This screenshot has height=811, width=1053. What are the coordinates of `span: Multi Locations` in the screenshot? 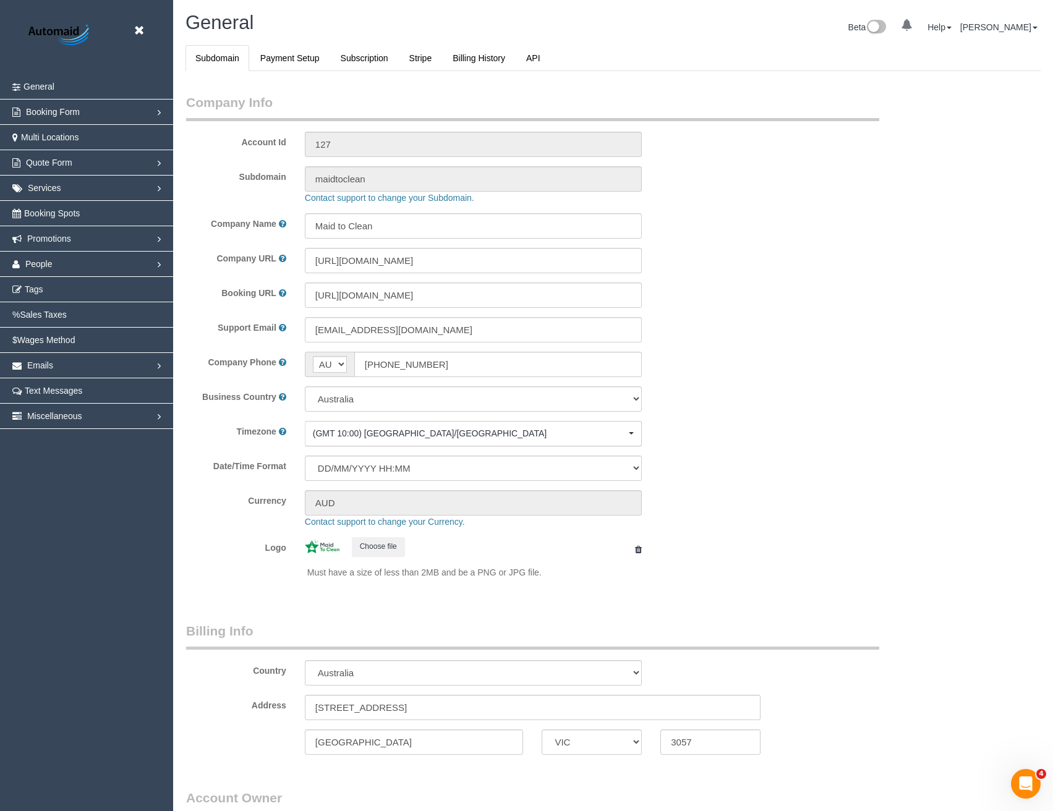 It's located at (49, 137).